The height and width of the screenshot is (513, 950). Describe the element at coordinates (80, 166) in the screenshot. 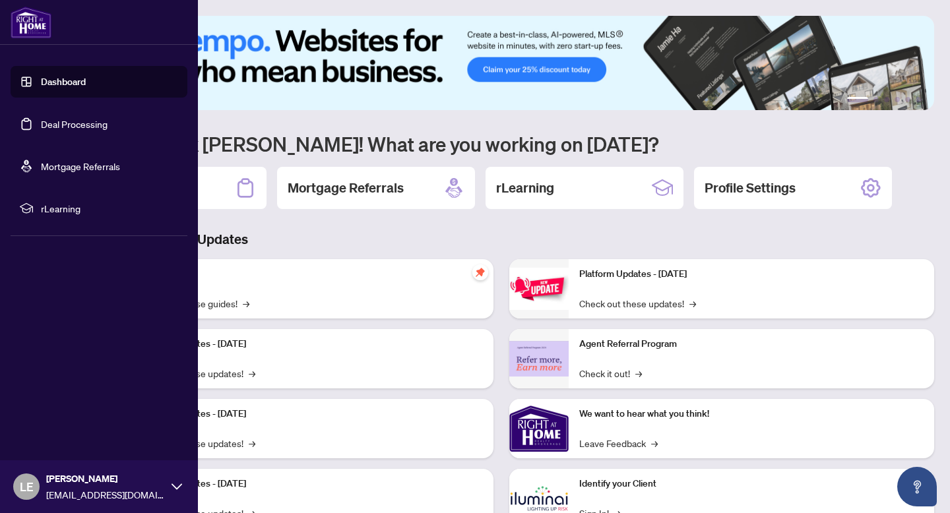

I see `a: Mortgage Referrals` at that location.